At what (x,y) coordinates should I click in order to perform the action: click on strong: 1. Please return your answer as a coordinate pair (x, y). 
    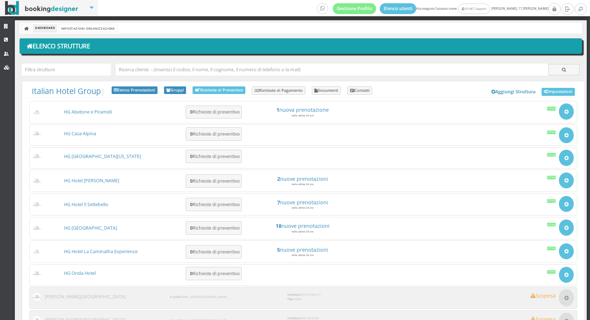
    Looking at the image, I should click on (278, 109).